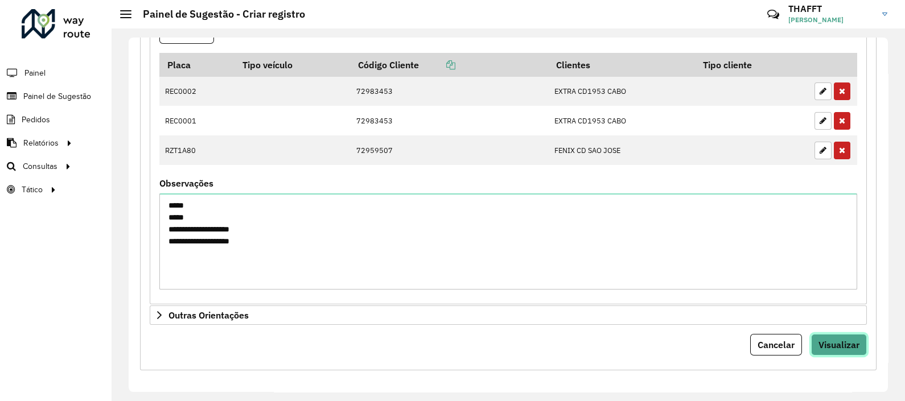 This screenshot has width=905, height=401. What do you see at coordinates (197, 121) in the screenshot?
I see `td: REC0001` at bounding box center [197, 121].